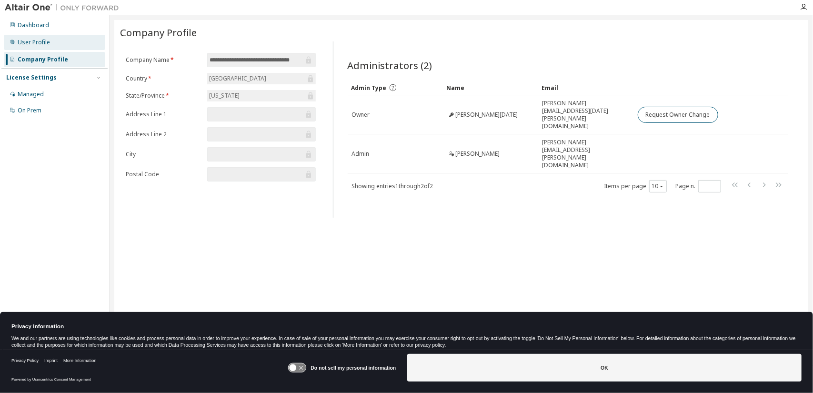 The height and width of the screenshot is (393, 813). I want to click on div: On Prem, so click(30, 110).